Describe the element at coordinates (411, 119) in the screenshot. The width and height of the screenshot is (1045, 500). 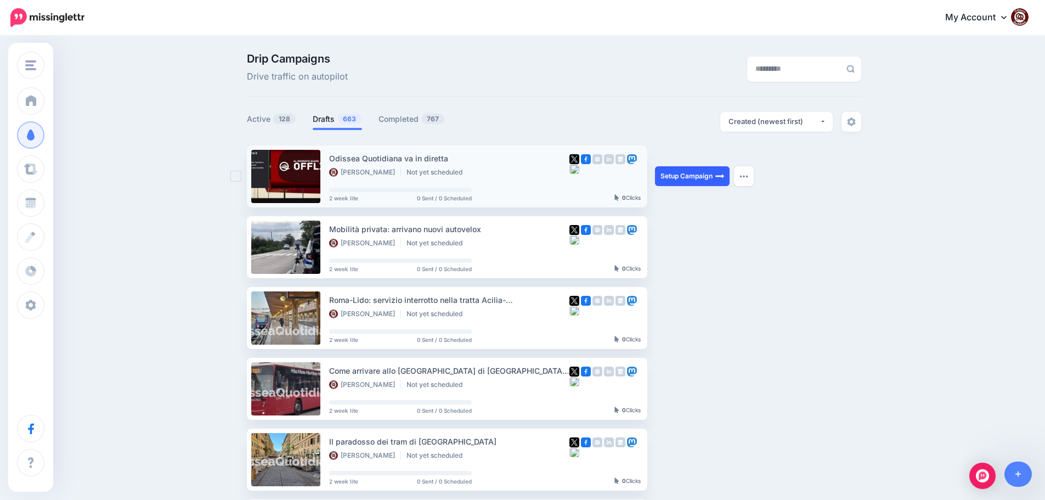
I see `a: Completed767` at that location.